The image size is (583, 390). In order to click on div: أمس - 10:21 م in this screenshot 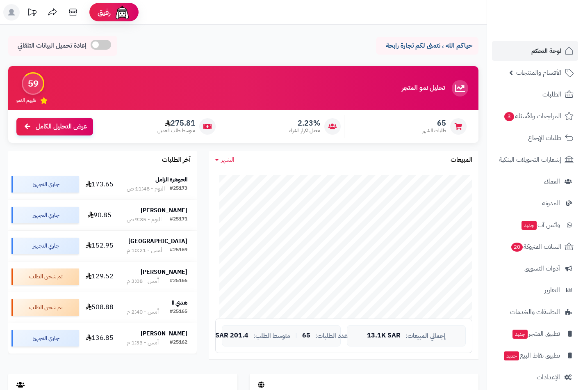, I will do `click(144, 250)`.